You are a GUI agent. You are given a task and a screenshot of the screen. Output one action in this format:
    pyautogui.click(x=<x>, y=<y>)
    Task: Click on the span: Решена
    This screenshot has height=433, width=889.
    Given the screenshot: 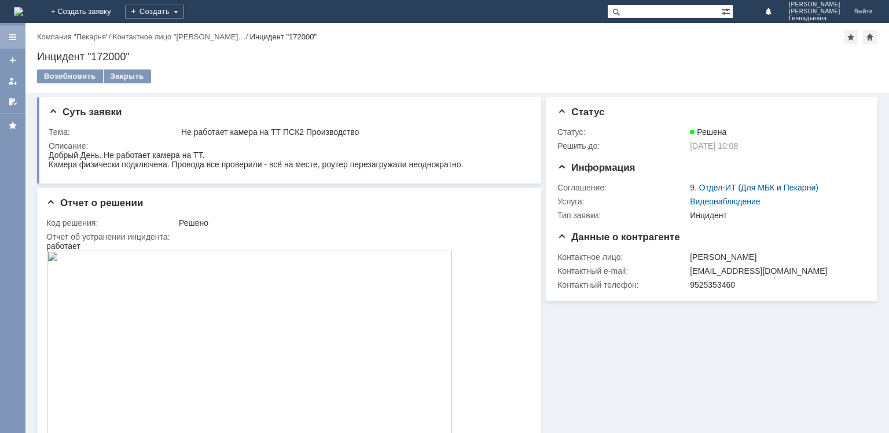 What is the action you would take?
    pyautogui.click(x=708, y=132)
    